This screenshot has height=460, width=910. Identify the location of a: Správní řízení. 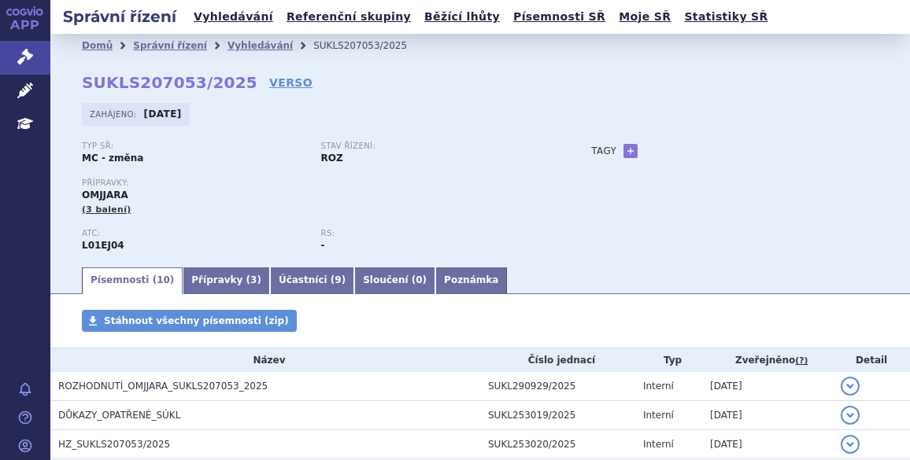
(170, 46).